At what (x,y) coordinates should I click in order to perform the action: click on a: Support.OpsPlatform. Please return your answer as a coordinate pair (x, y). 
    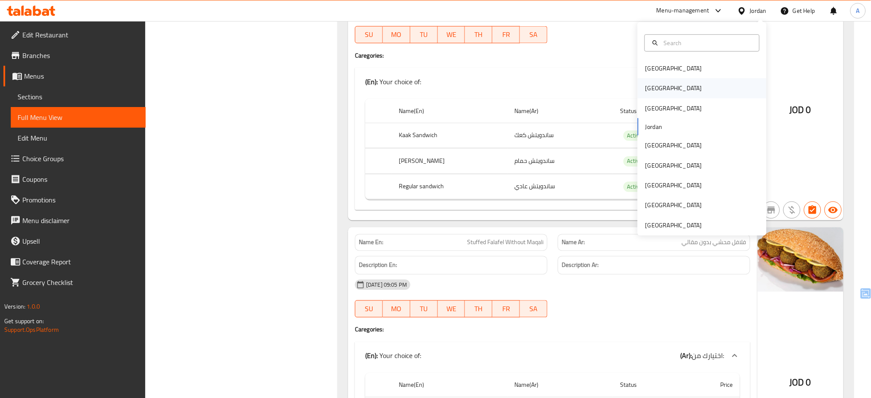
    Looking at the image, I should click on (31, 330).